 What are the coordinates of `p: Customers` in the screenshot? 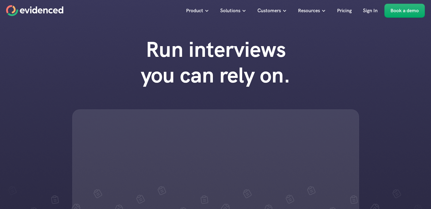 It's located at (269, 11).